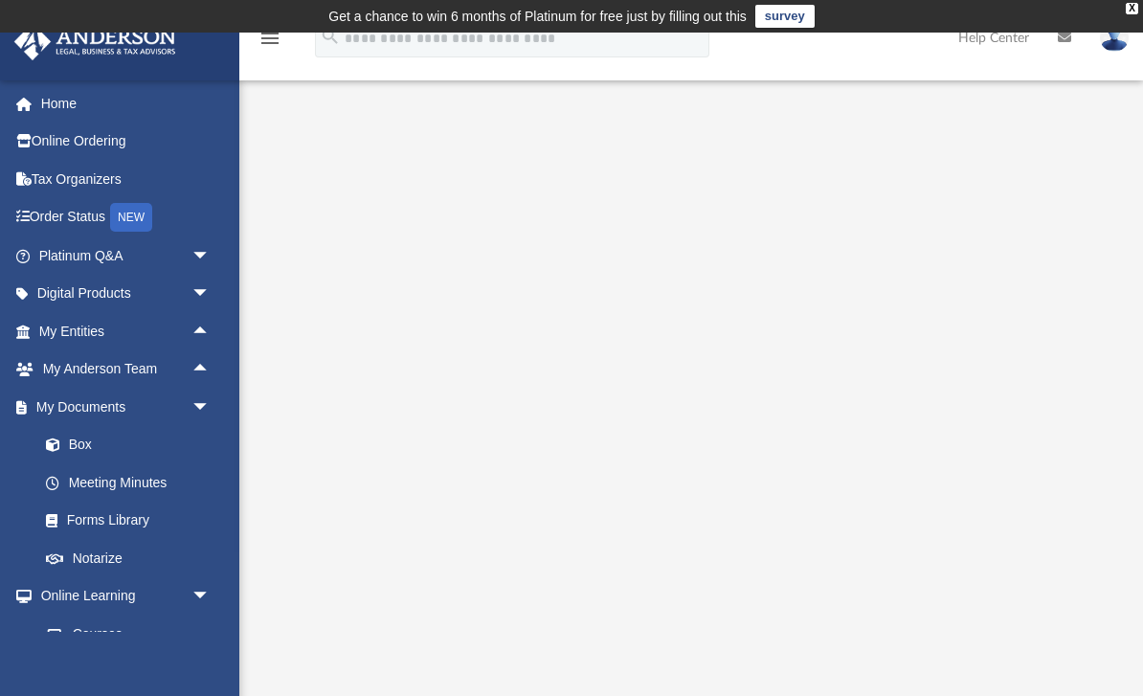  What do you see at coordinates (1114, 37) in the screenshot?
I see `img: User Pic` at bounding box center [1114, 37].